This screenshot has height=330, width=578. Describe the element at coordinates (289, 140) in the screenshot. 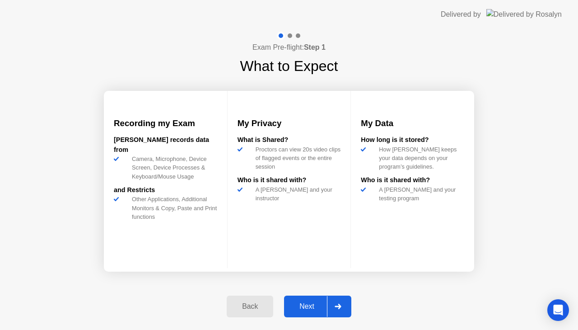

I see `div: What is Shared?` at that location.